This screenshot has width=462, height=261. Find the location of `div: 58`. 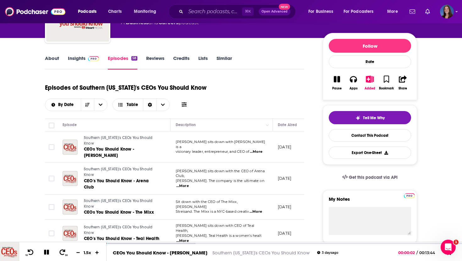

div: 58 is located at coordinates (134, 58).